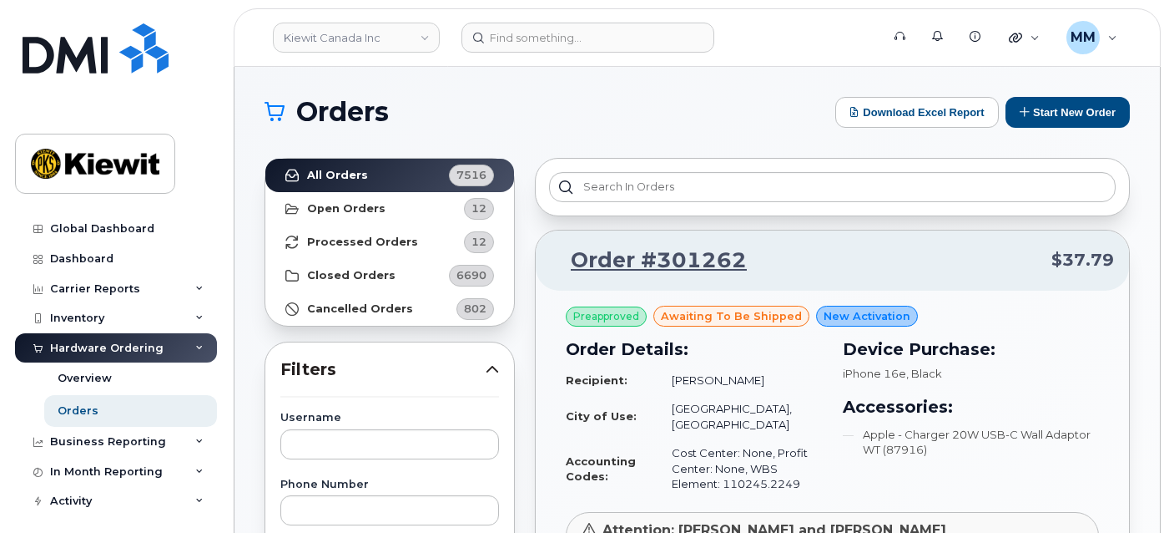 Image resolution: width=1169 pixels, height=533 pixels. What do you see at coordinates (917, 112) in the screenshot?
I see `a: Download Excel Report` at bounding box center [917, 112].